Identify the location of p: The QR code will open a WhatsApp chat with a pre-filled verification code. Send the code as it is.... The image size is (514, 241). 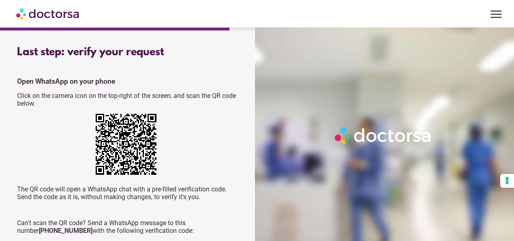
(128, 193).